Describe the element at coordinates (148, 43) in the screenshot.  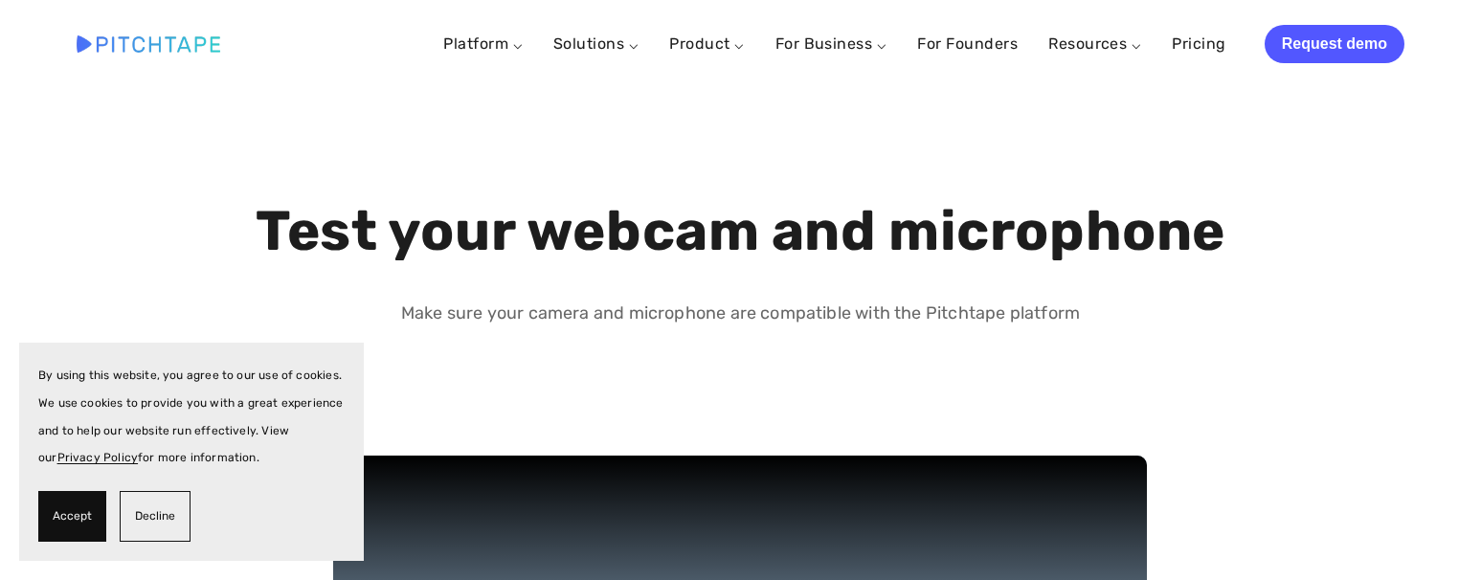
I see `img: Pitchtape | Video Submission Management Software` at that location.